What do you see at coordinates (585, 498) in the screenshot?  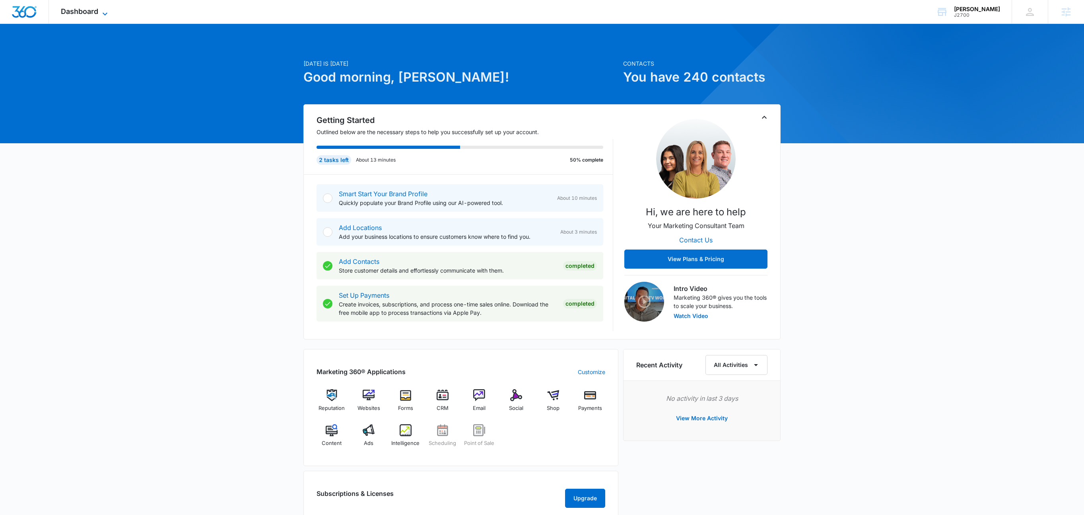 I see `button: Upgrade` at bounding box center [585, 498].